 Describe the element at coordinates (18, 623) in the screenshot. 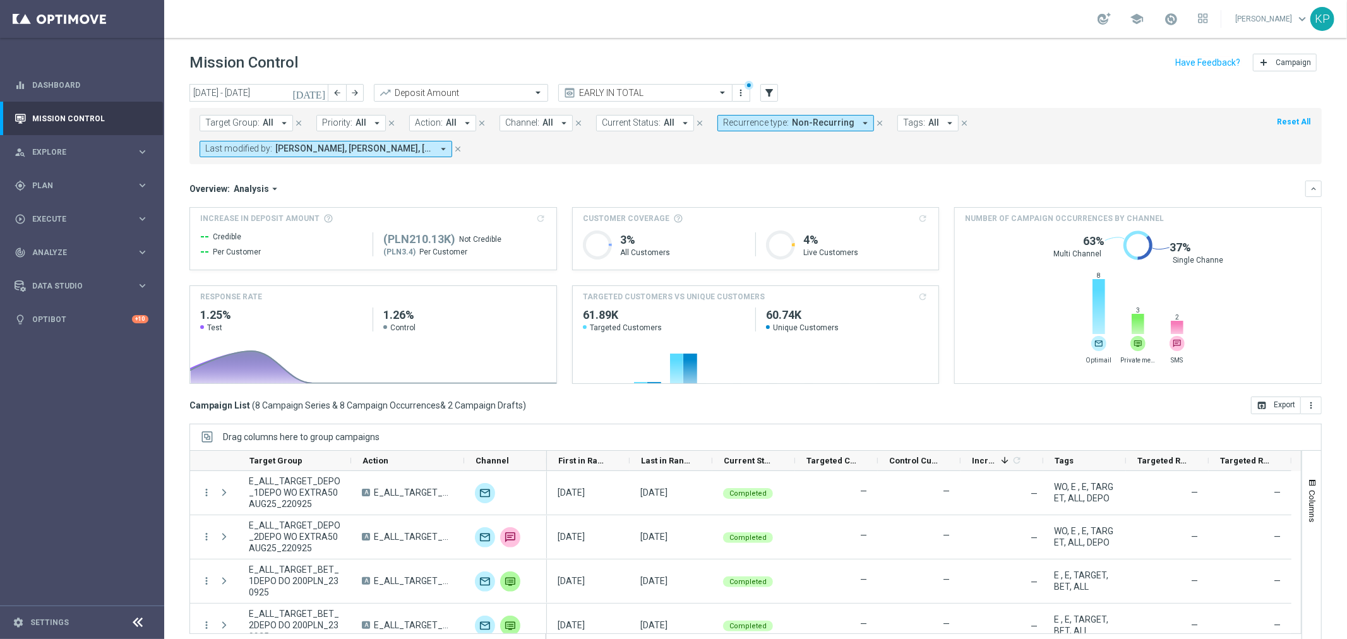

I see `i: settings` at that location.